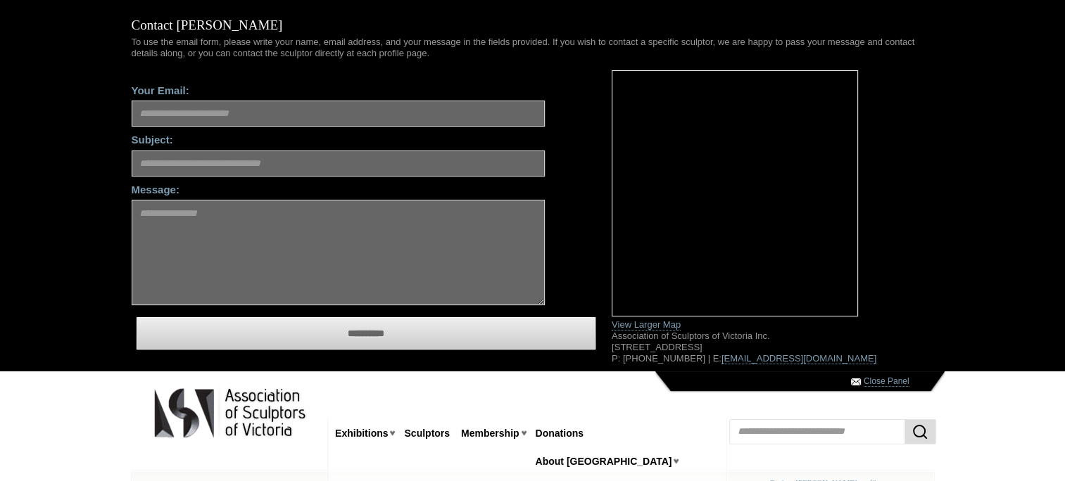  Describe the element at coordinates (646, 325) in the screenshot. I see `a: View Larger Map` at that location.